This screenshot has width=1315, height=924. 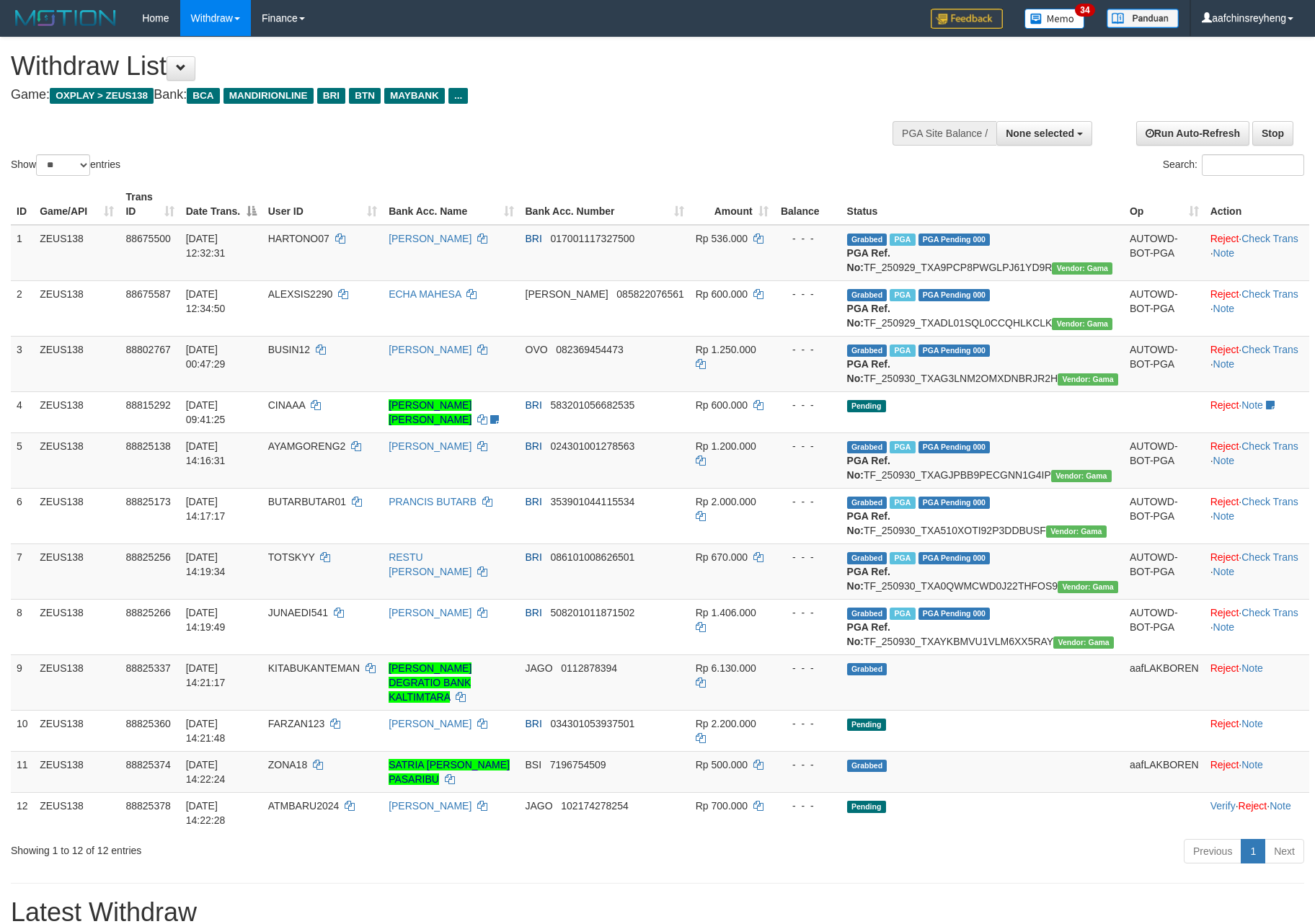 I want to click on span: Rp 2.000.000, so click(x=726, y=501).